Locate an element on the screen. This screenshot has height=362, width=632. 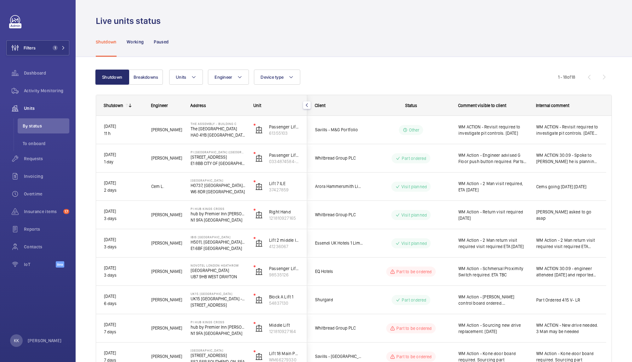
p: Lift 18 Main Passenger Lift is located at coordinates (284, 354).